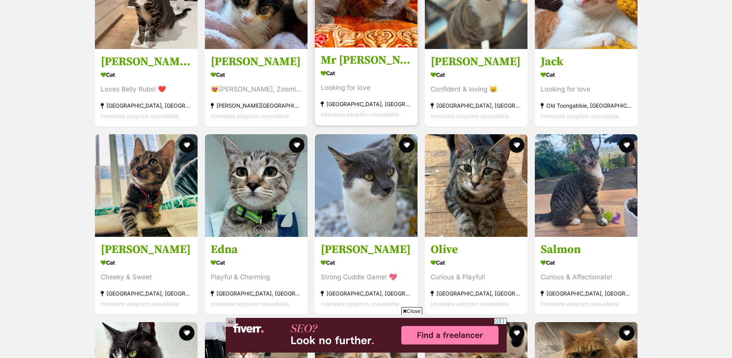 The image size is (732, 358). What do you see at coordinates (146, 277) in the screenshot?
I see `div: Cheeky & Sweet` at bounding box center [146, 277].